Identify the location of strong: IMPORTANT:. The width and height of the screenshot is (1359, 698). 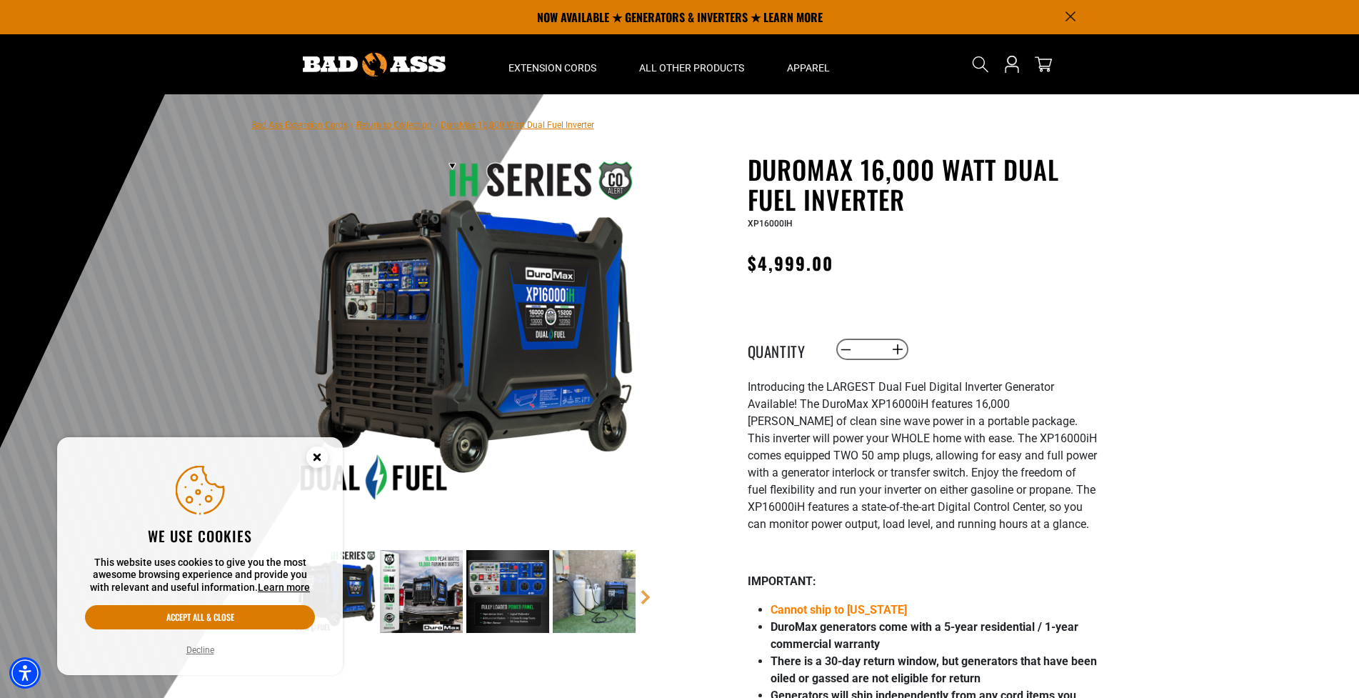
(782, 580).